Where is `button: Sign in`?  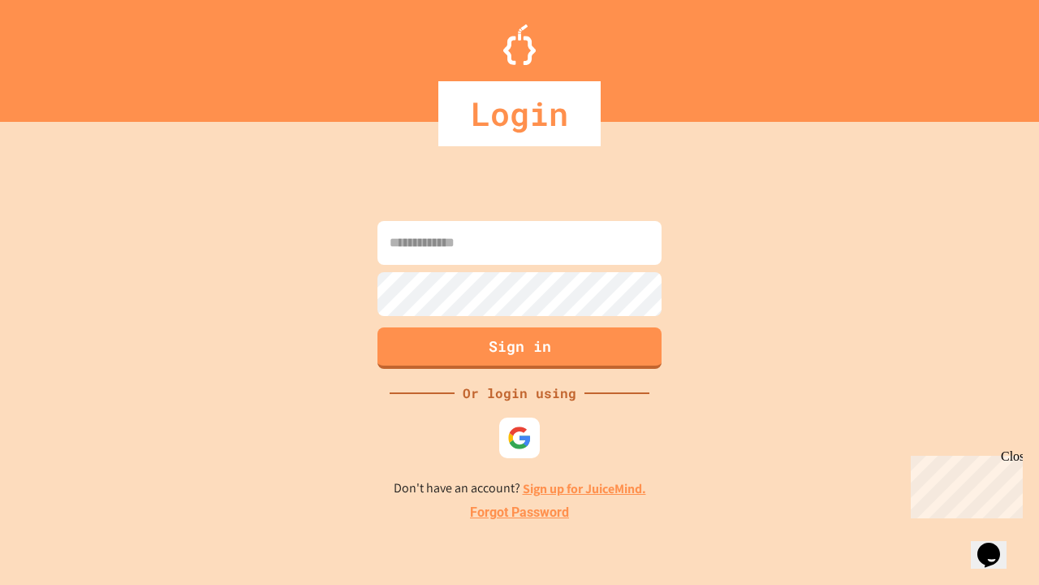 button: Sign in is located at coordinates (520, 348).